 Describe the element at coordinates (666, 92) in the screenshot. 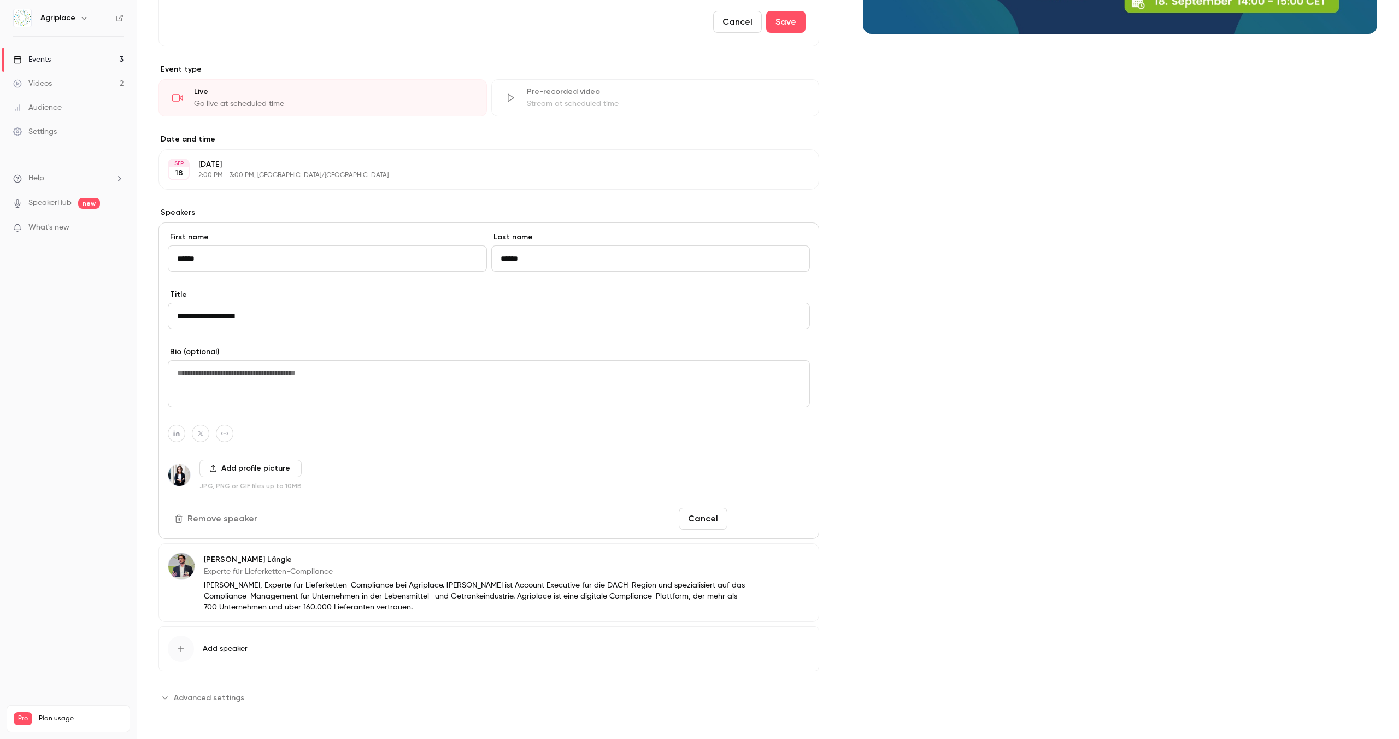

I see `div: Pre-recorded video` at that location.